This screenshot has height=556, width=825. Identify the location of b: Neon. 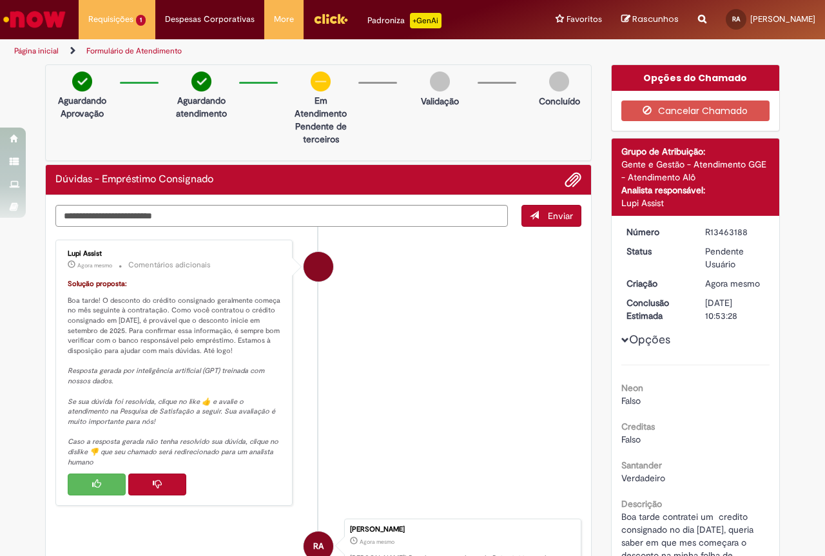
(632, 388).